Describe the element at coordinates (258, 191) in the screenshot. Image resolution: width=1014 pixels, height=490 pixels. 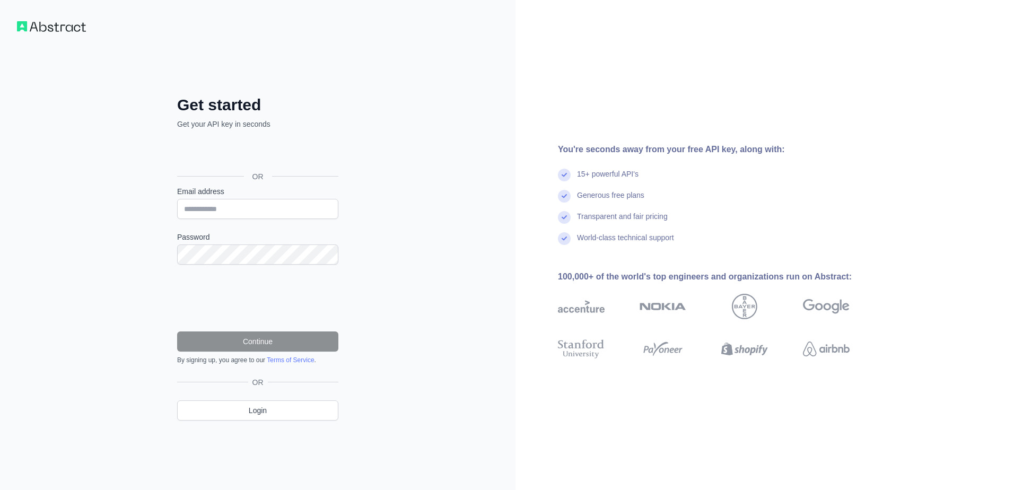
I see `label: Email address` at that location.